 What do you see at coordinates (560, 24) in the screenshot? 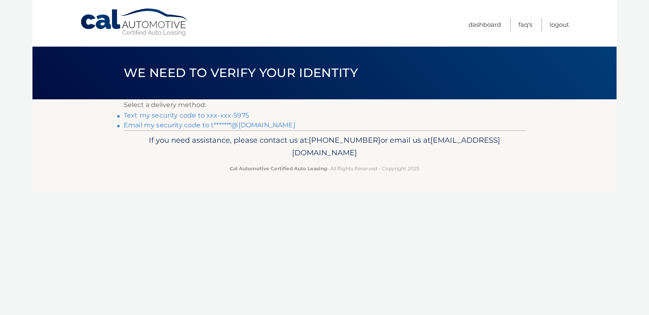
I see `a: Logout` at bounding box center [560, 24].